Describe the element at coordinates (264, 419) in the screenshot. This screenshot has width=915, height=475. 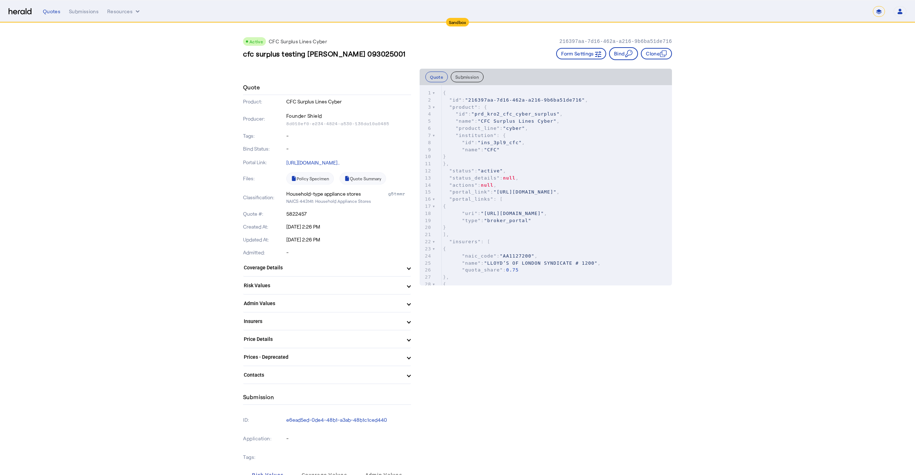
I see `p: ID:` at that location.